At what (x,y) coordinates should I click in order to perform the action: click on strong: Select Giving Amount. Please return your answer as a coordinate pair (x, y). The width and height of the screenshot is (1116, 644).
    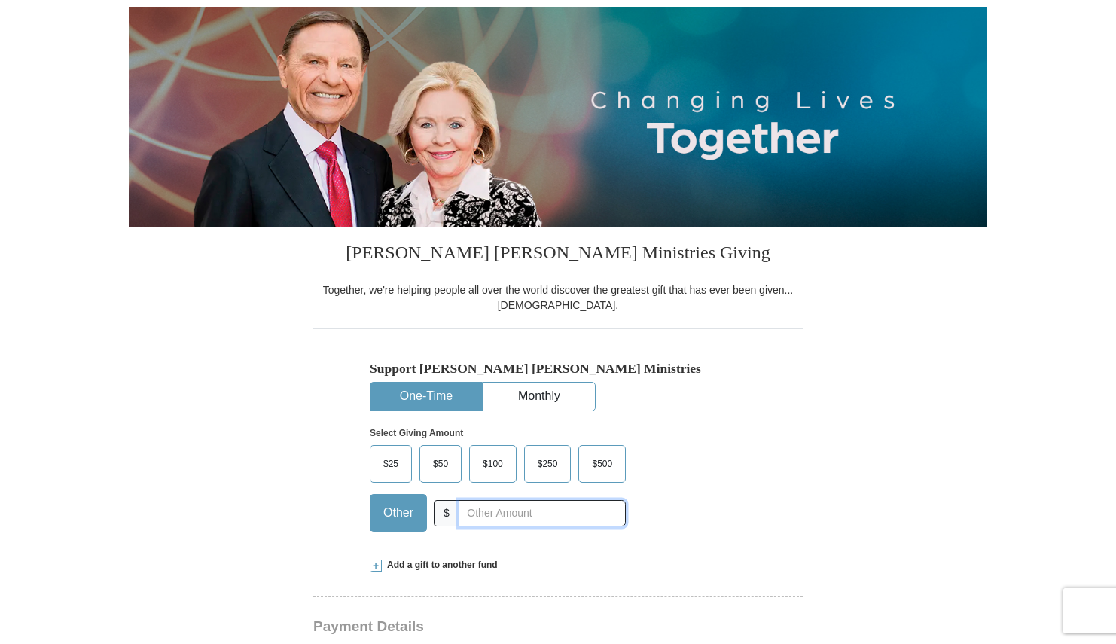
    Looking at the image, I should click on (416, 433).